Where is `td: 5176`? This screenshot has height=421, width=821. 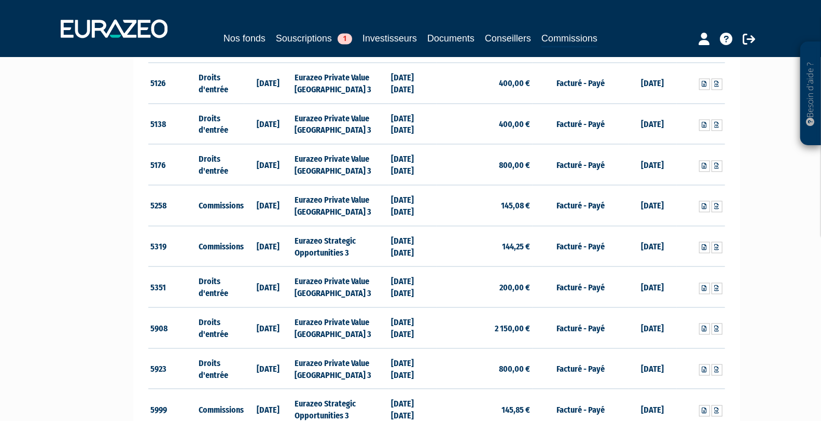 td: 5176 is located at coordinates (172, 164).